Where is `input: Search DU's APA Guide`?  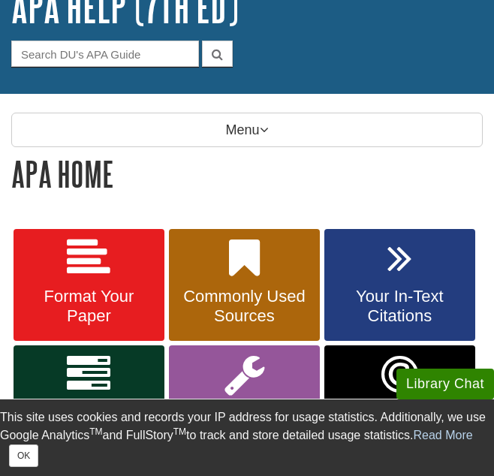
input: Search DU's APA Guide is located at coordinates (105, 53).